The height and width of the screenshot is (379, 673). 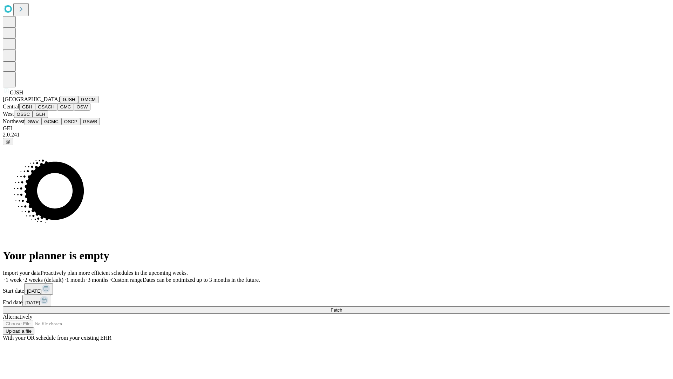 What do you see at coordinates (337, 310) in the screenshot?
I see `button: Fetch` at bounding box center [337, 310].